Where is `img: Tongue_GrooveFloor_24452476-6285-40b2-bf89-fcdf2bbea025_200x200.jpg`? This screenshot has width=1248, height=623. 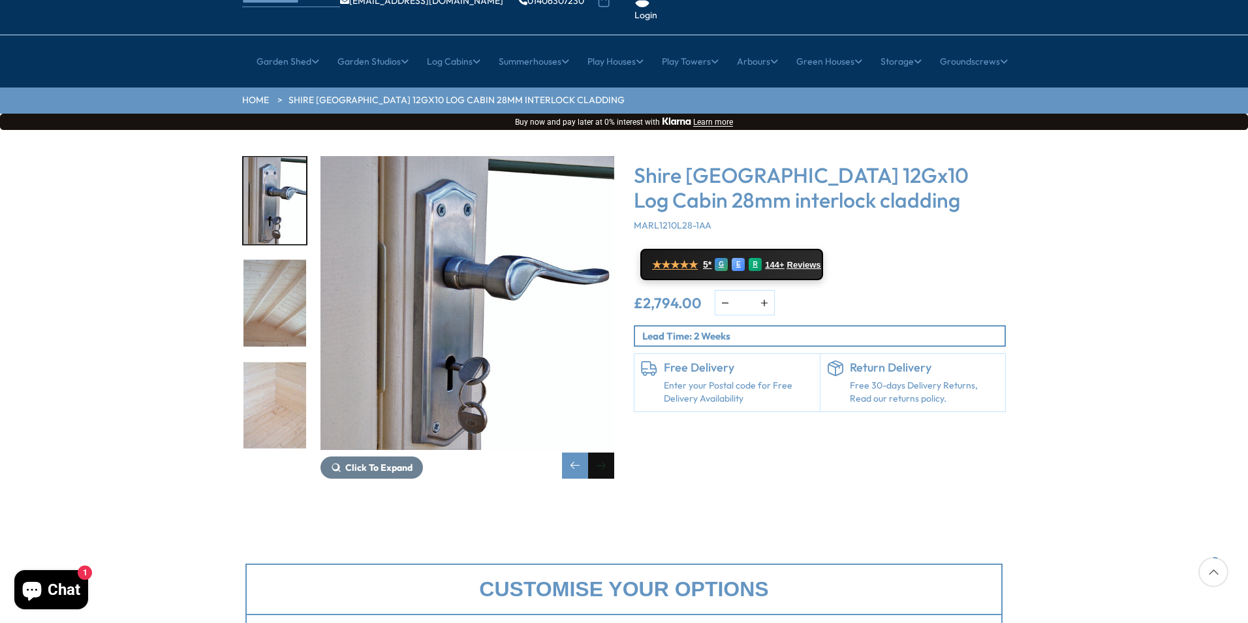 img: Tongue_GrooveFloor_24452476-6285-40b2-bf89-fcdf2bbea025_200x200.jpg is located at coordinates (275, 405).